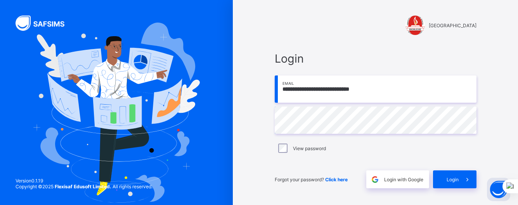 This screenshot has height=205, width=518. What do you see at coordinates (310, 148) in the screenshot?
I see `label: View password` at bounding box center [310, 148].